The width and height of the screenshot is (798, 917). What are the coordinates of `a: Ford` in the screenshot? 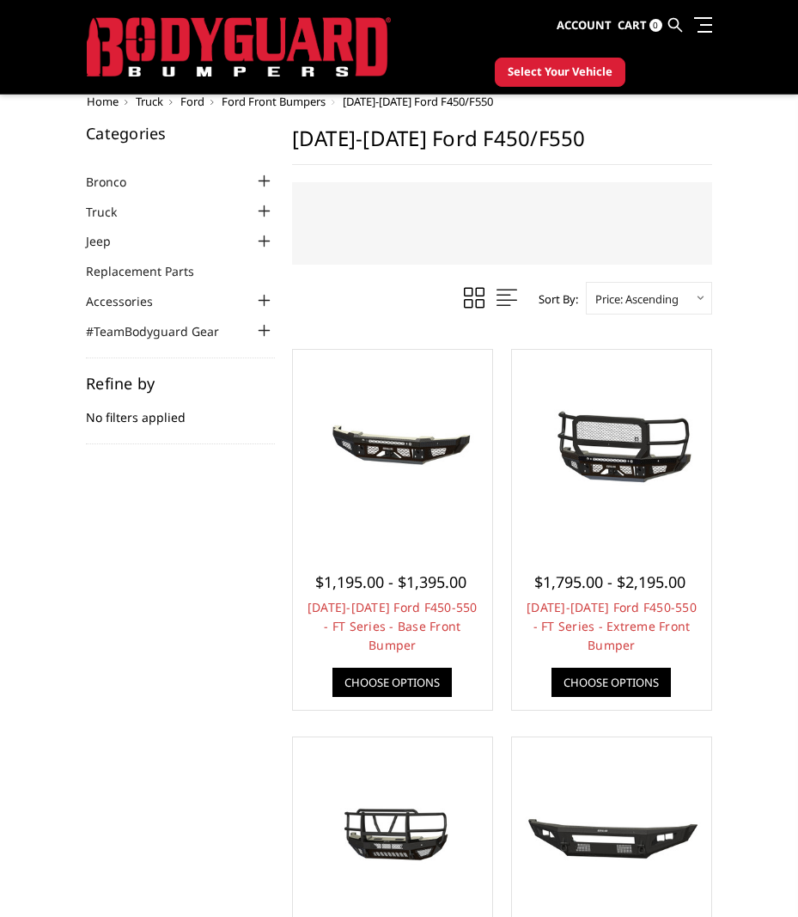 It's located at (192, 101).